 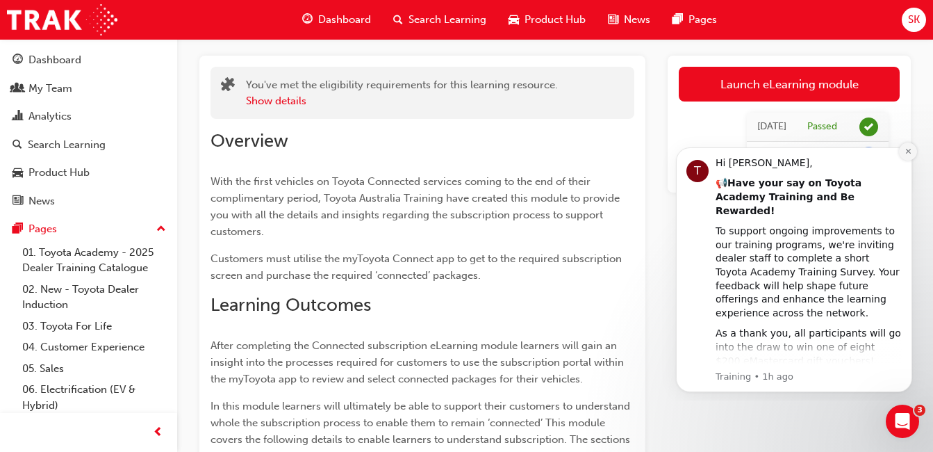 I want to click on a: Trak, so click(x=62, y=19).